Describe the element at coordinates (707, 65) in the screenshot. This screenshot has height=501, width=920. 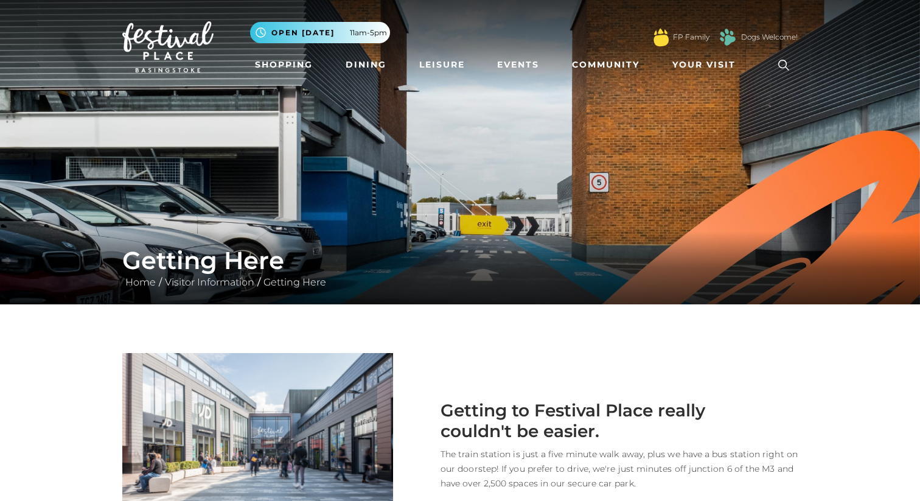
I see `a: Your Visit` at that location.